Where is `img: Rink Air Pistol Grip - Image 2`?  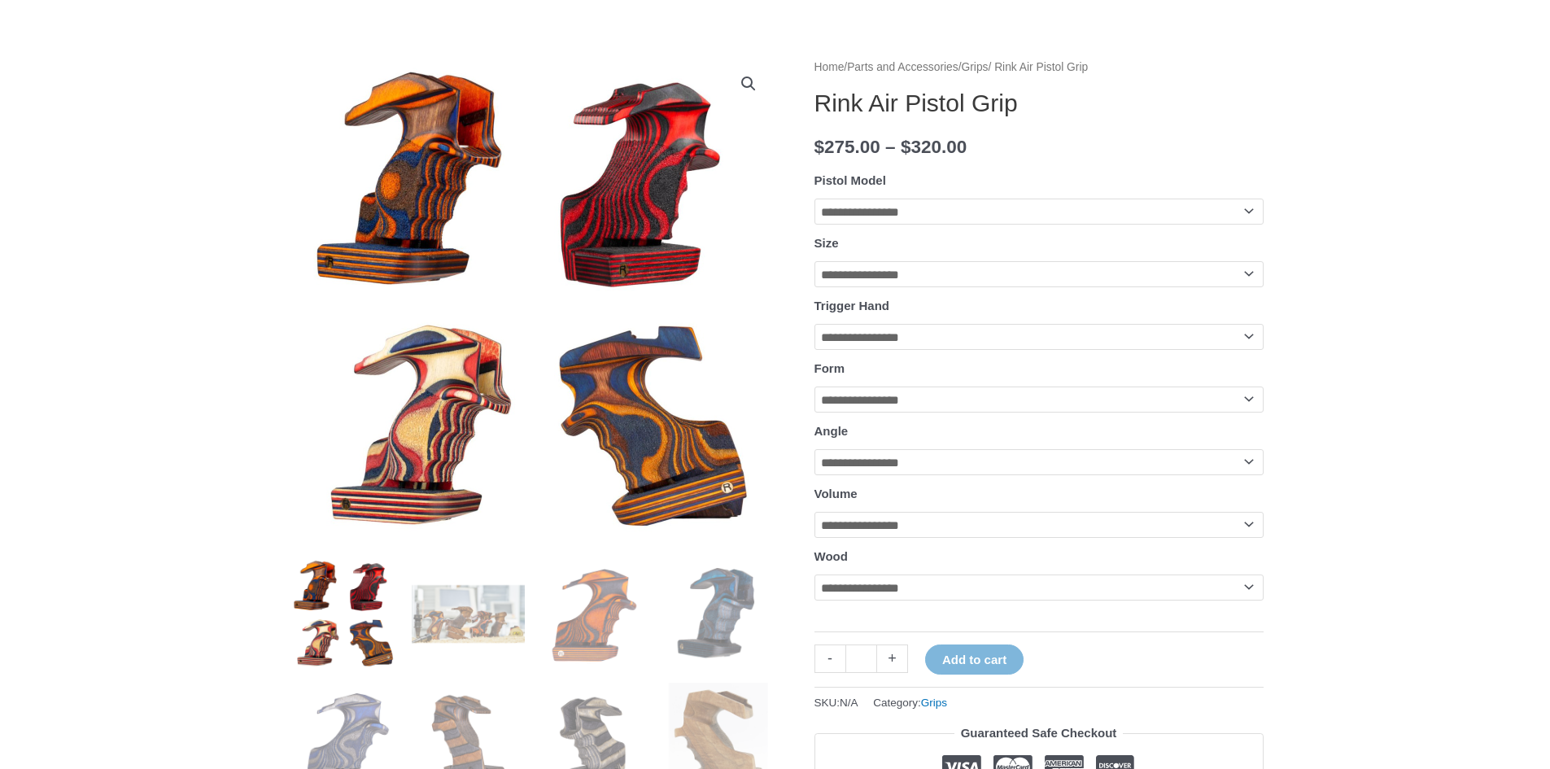 img: Rink Air Pistol Grip - Image 2 is located at coordinates (468, 614).